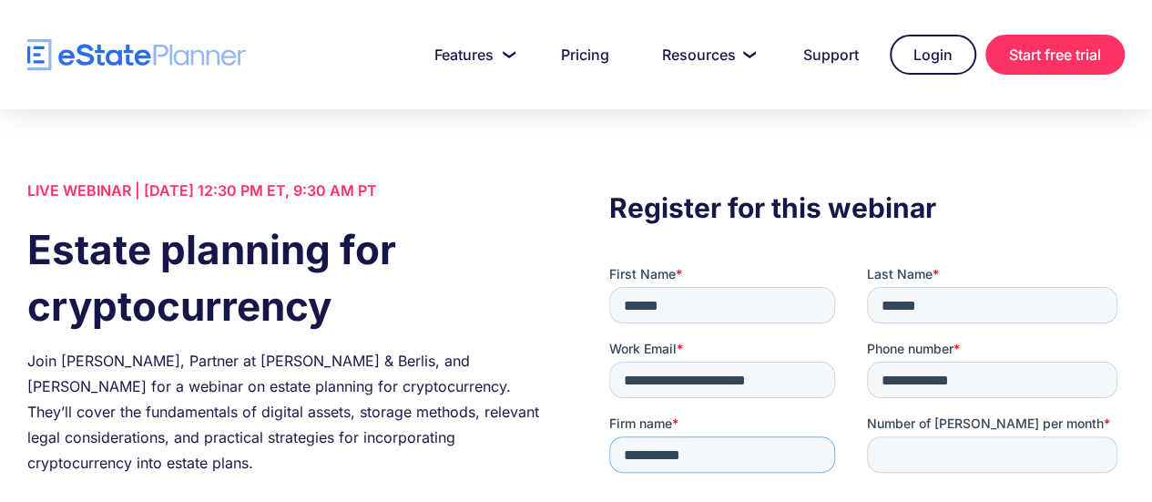  What do you see at coordinates (706, 55) in the screenshot?
I see `a: Resources` at bounding box center [706, 55].